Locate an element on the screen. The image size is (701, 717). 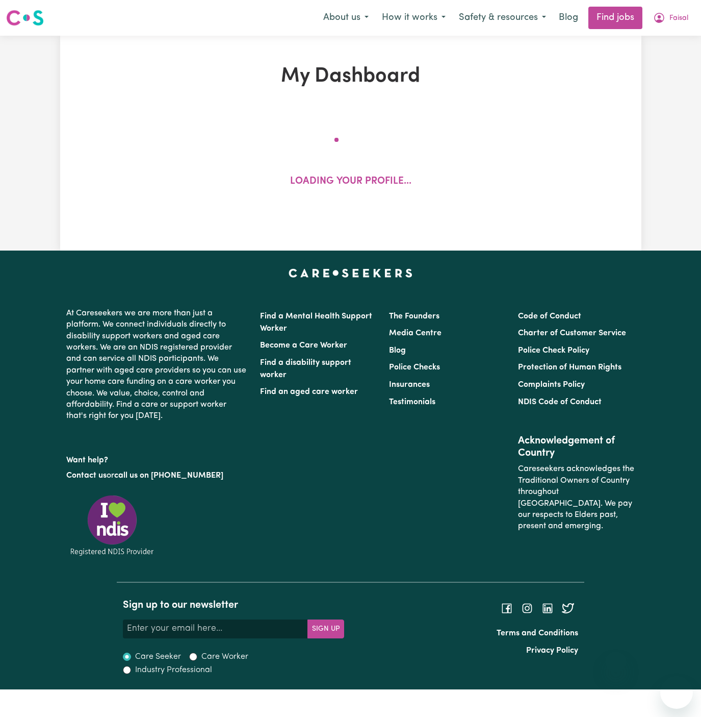
input: Enter your email here... is located at coordinates (215, 628).